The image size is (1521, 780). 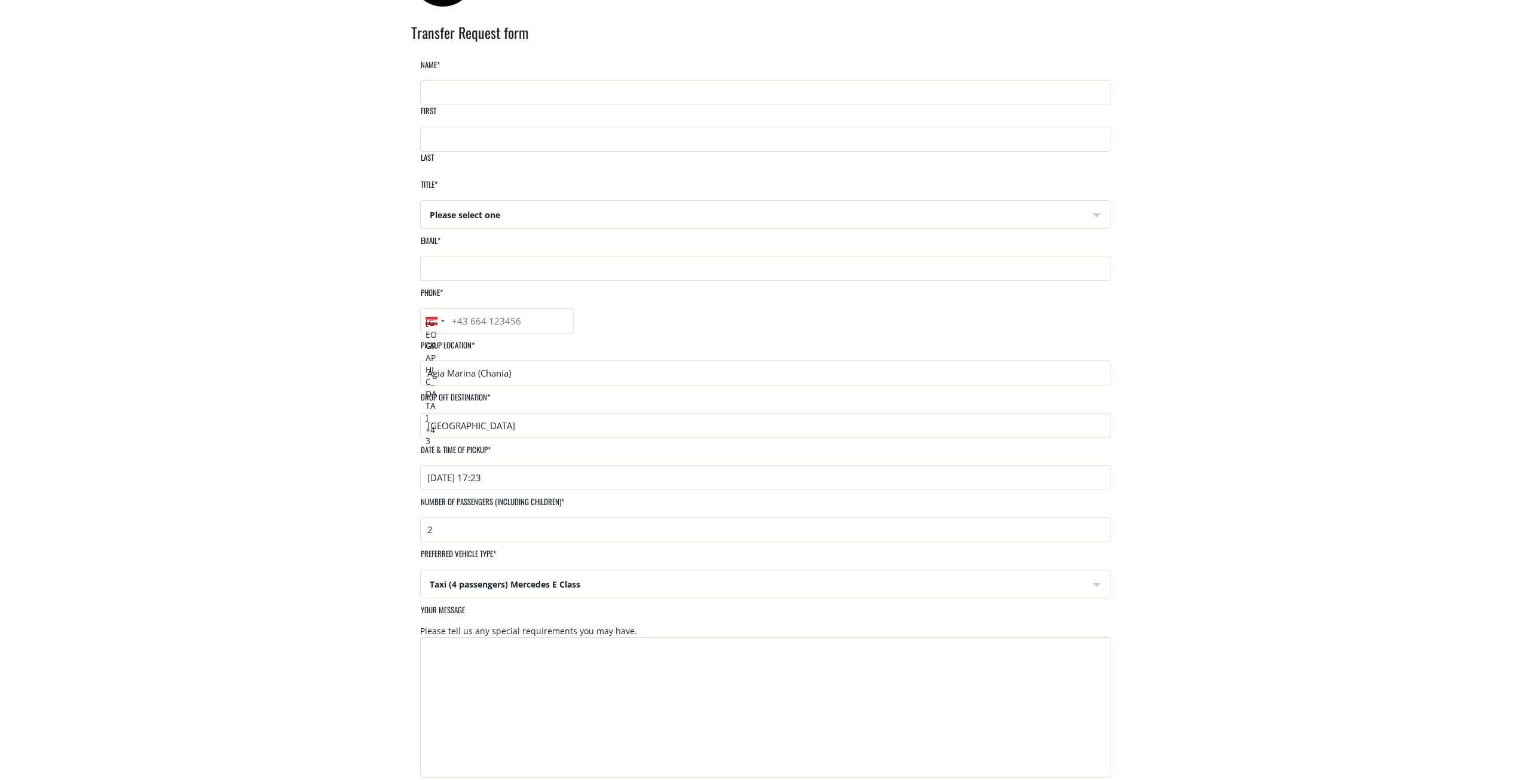 I want to click on label: Title, so click(x=429, y=189).